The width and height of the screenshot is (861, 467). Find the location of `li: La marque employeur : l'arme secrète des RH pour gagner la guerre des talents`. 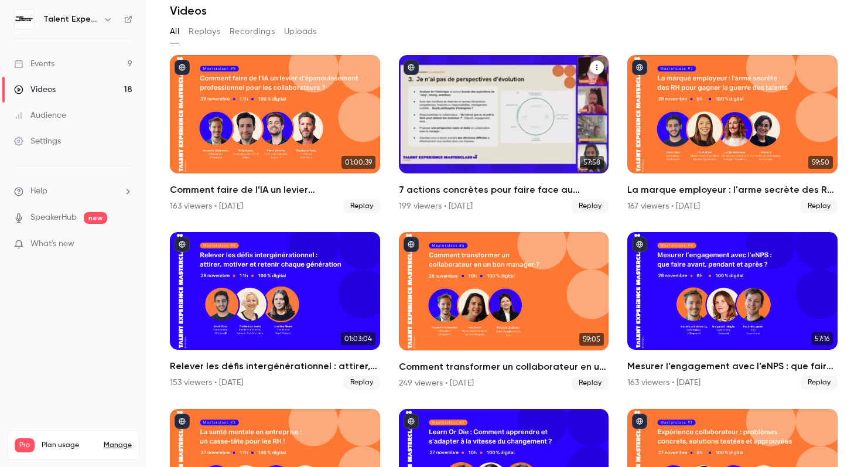

li: La marque employeur : l'arme secrète des RH pour gagner la guerre des talents is located at coordinates (732, 134).